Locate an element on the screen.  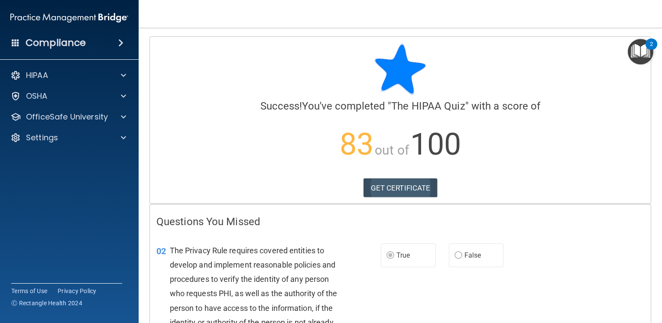
a: Privacy Policy is located at coordinates (77, 291).